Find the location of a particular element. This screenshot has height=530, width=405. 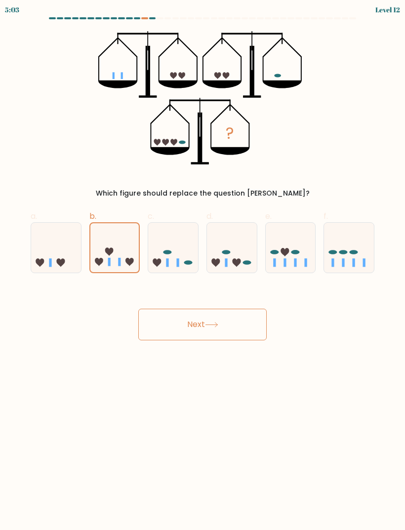

span: c. is located at coordinates (151, 216).